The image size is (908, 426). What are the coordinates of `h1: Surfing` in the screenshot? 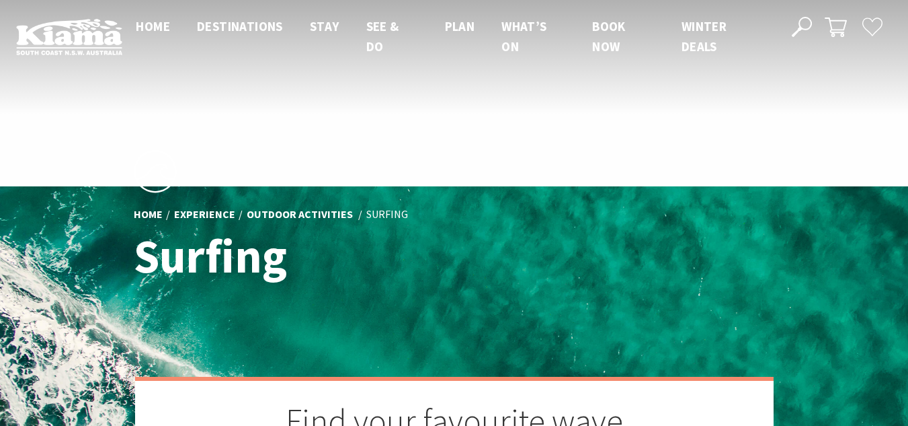 It's located at (323, 255).